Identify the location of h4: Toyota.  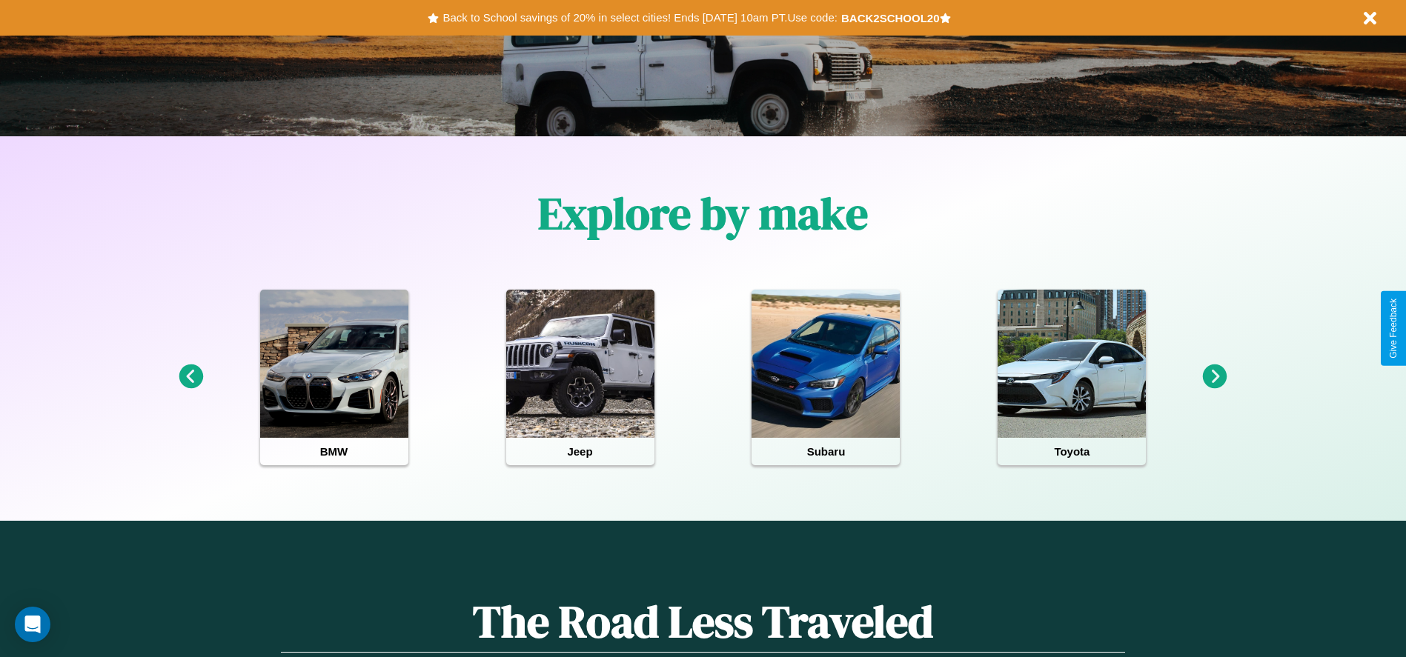
(1072, 451).